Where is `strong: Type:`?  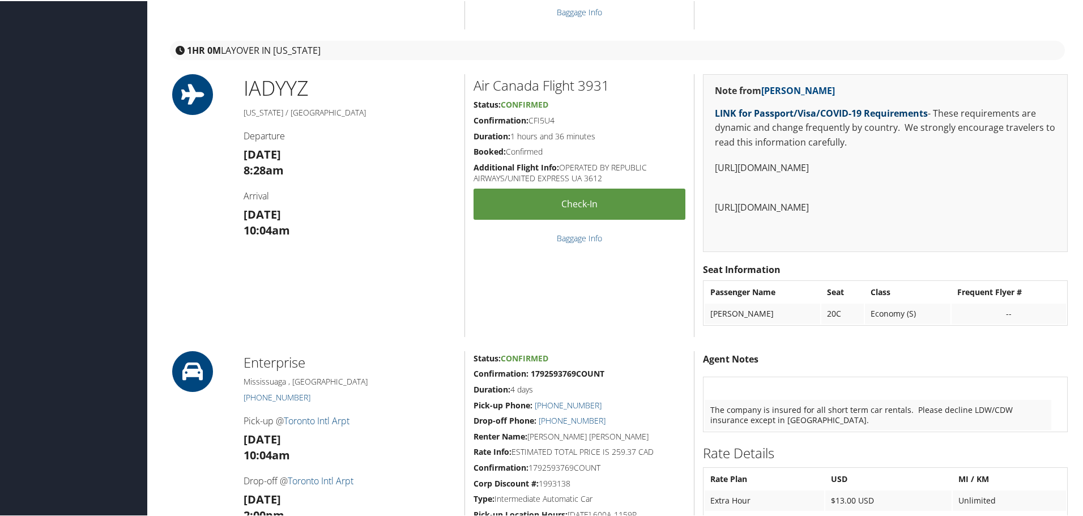
strong: Type: is located at coordinates (484, 498).